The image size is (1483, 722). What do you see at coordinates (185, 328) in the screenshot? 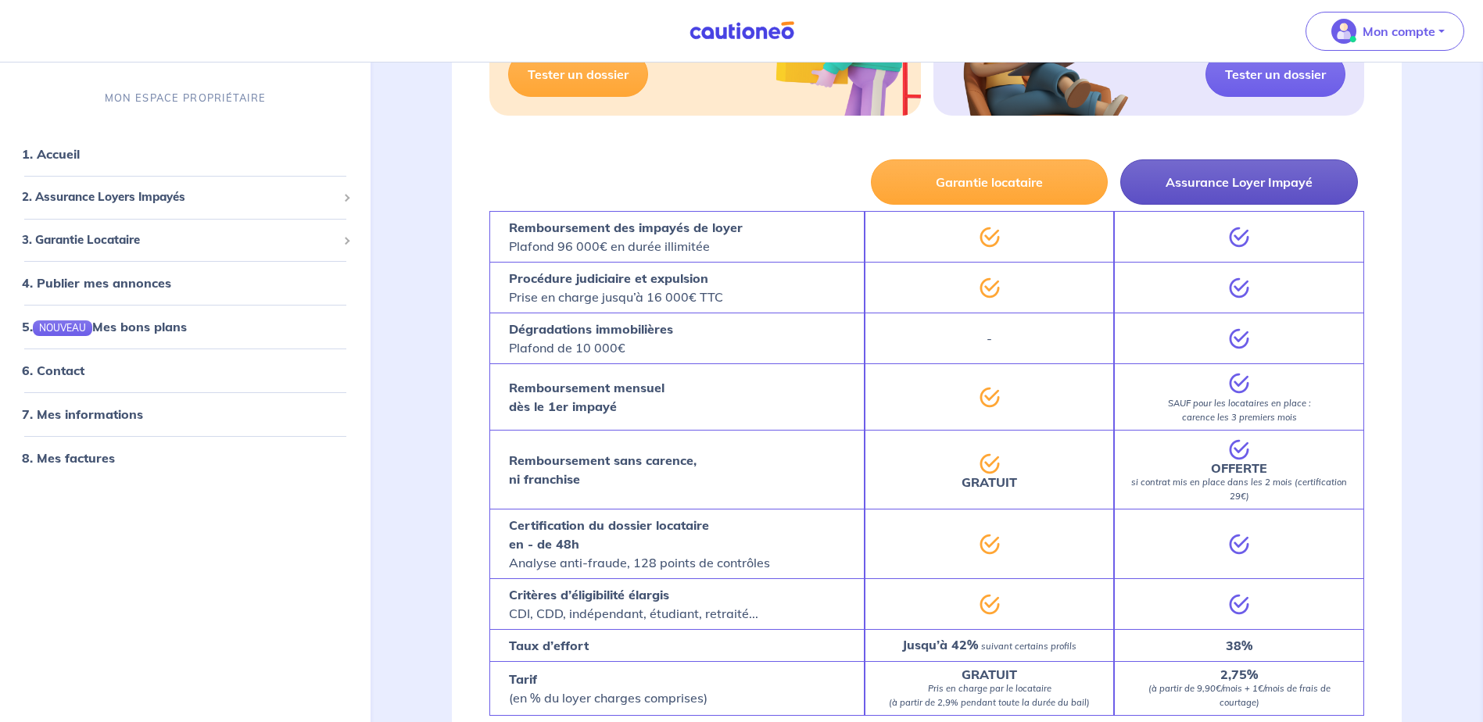
I see `div: 5.NOUVEAUMes bons plans` at bounding box center [185, 328].